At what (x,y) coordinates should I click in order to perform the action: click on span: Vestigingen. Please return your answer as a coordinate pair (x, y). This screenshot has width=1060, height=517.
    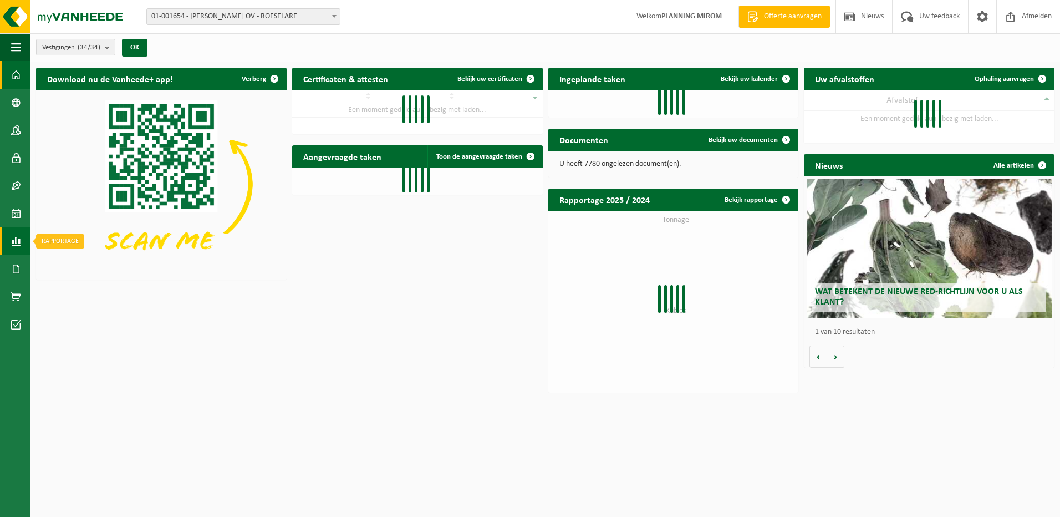
    Looking at the image, I should click on (71, 48).